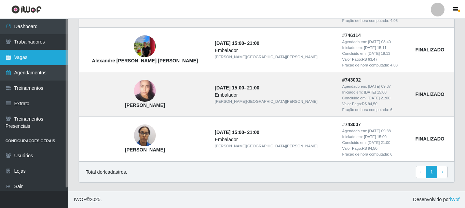 The image size is (465, 208). I want to click on nav: pagination, so click(432, 172).